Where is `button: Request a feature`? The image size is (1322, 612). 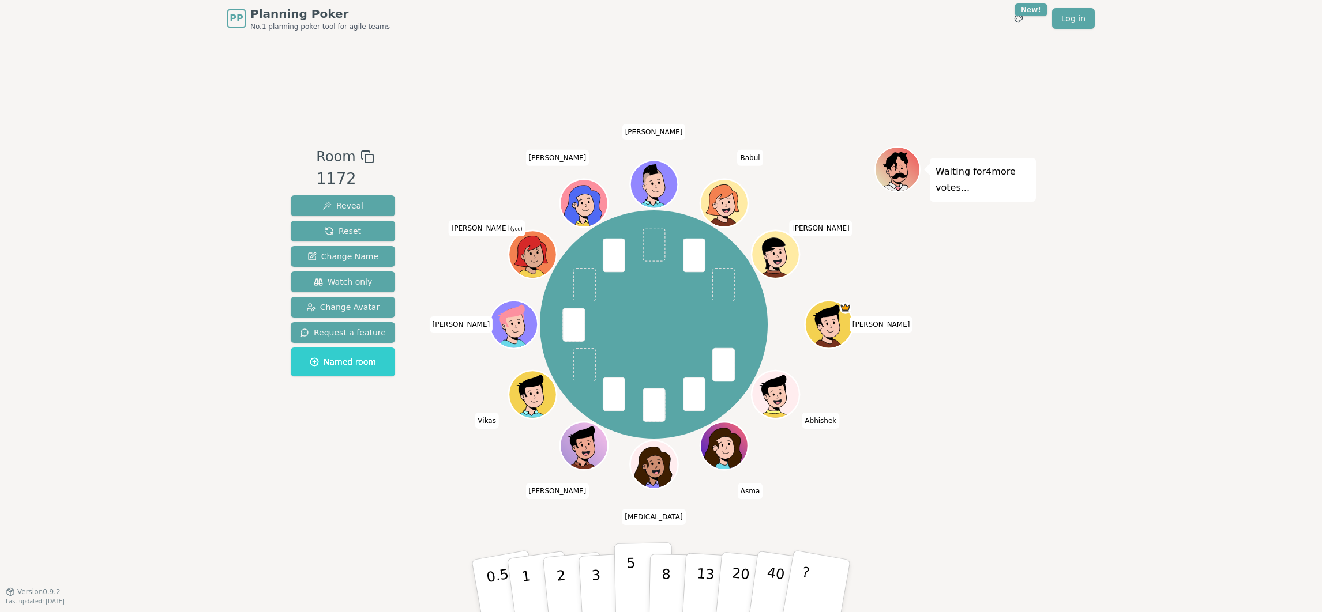
button: Request a feature is located at coordinates (343, 333).